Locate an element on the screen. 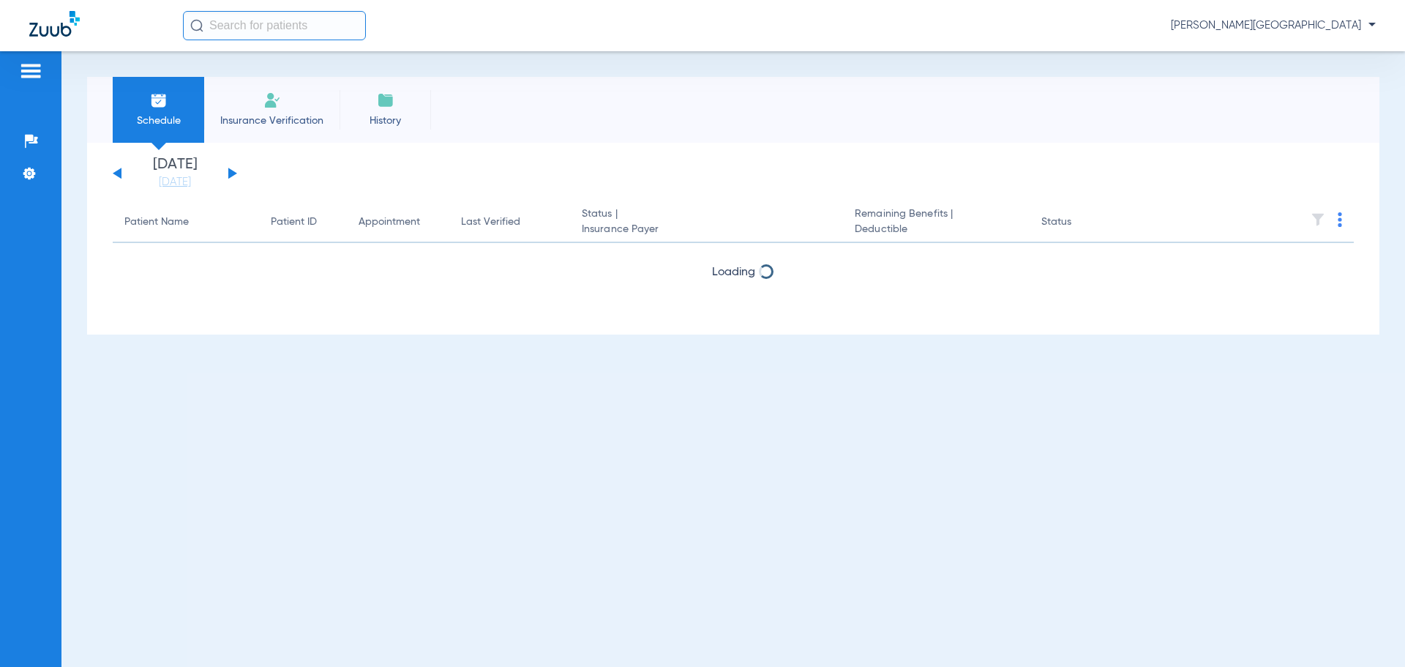 The image size is (1405, 667). img: hamburger-icon is located at coordinates (31, 71).